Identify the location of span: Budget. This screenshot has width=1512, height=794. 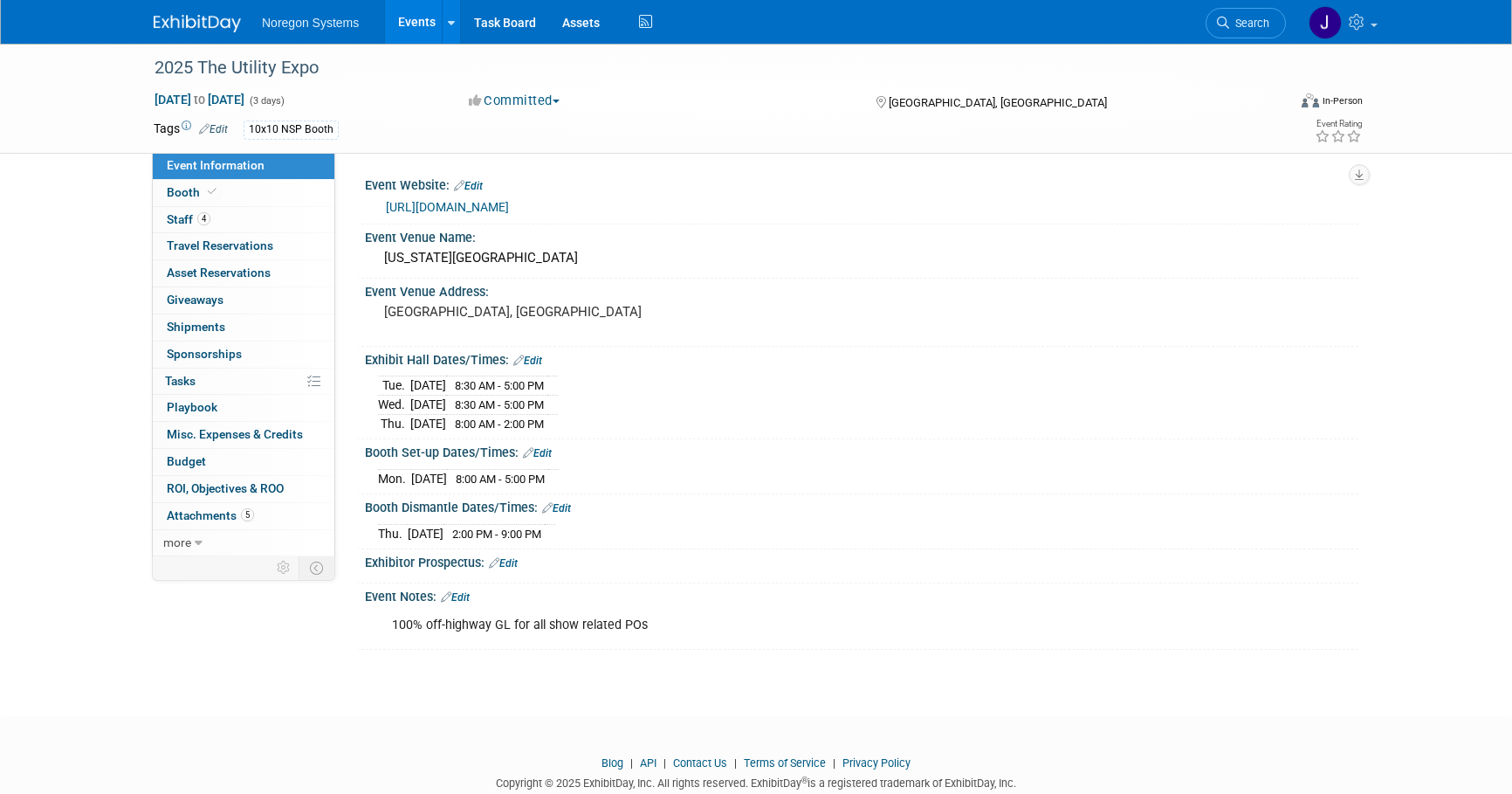
(186, 461).